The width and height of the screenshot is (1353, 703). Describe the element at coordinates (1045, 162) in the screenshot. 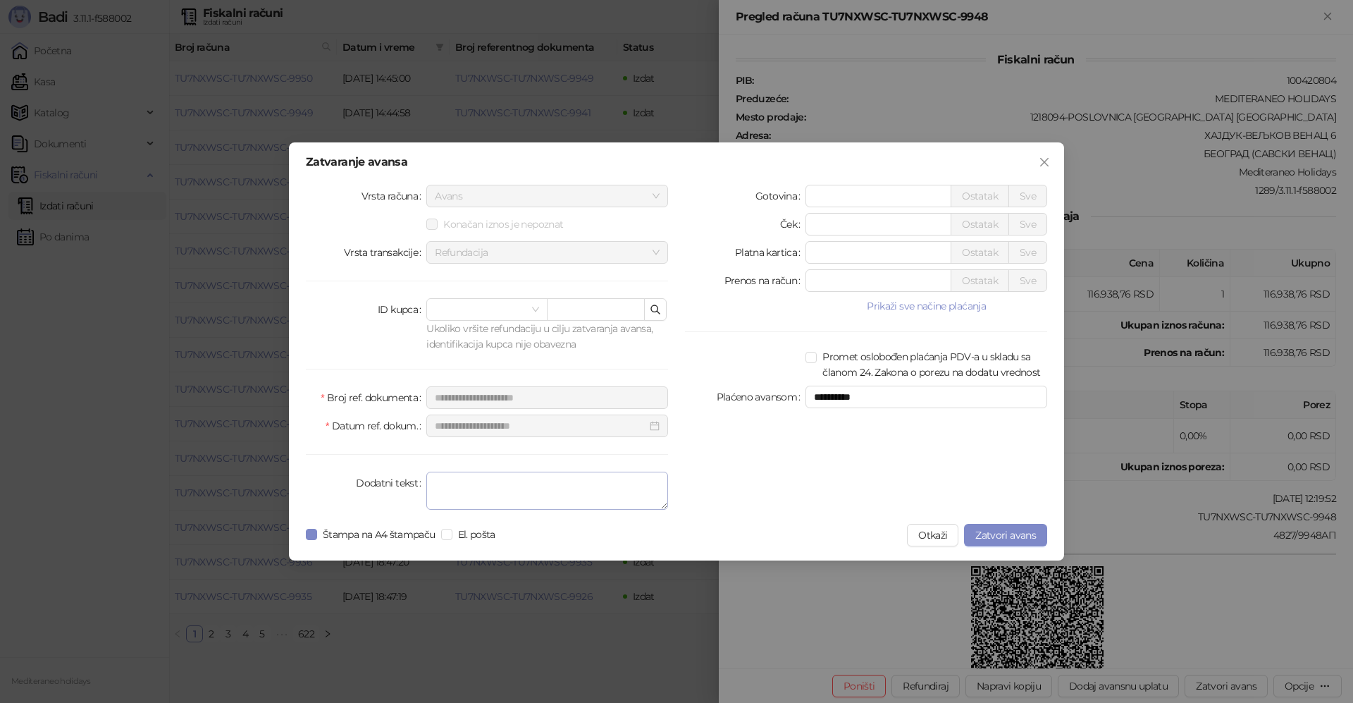

I see `button: Close` at that location.